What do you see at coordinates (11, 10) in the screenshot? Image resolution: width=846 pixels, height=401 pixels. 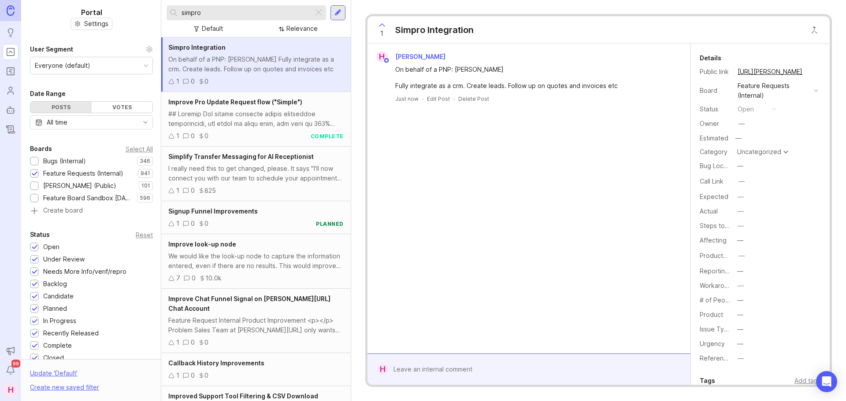 I see `img: Canny Home` at bounding box center [11, 10].